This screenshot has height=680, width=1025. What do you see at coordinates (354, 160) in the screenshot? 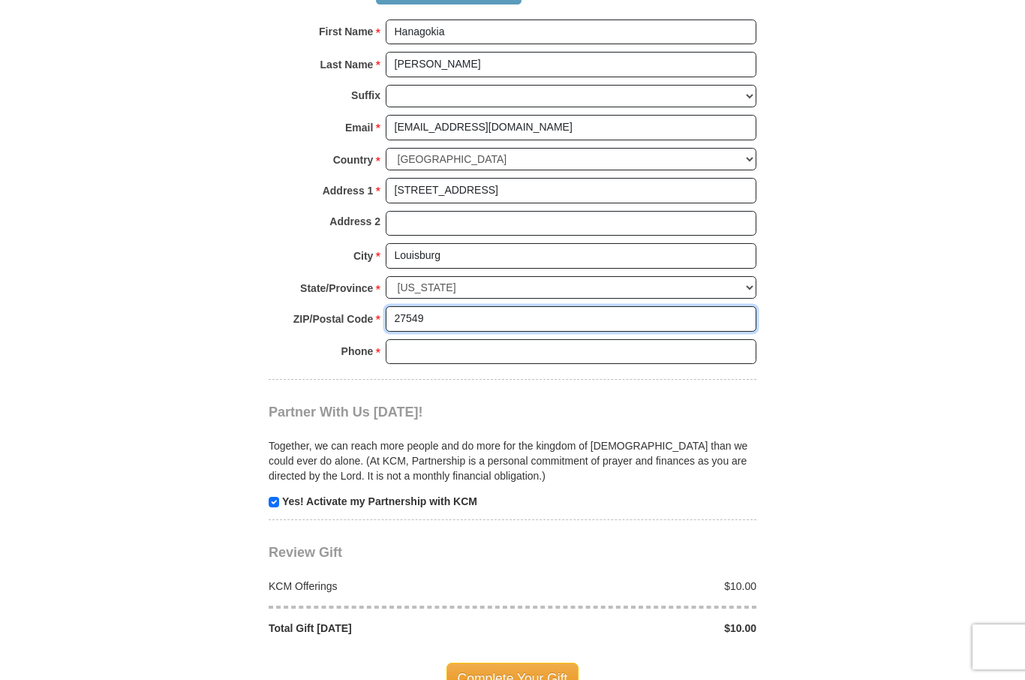
I see `strong: Country` at bounding box center [354, 160].